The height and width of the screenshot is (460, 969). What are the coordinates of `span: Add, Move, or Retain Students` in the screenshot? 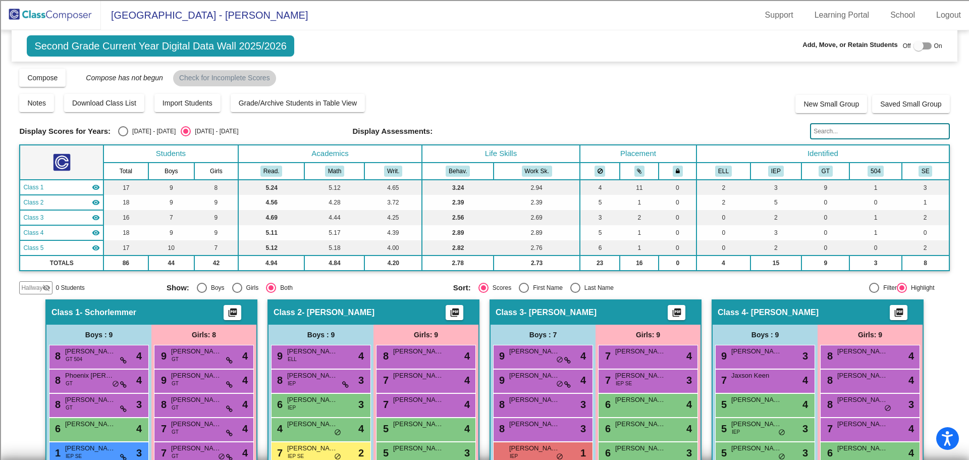 It's located at (850, 45).